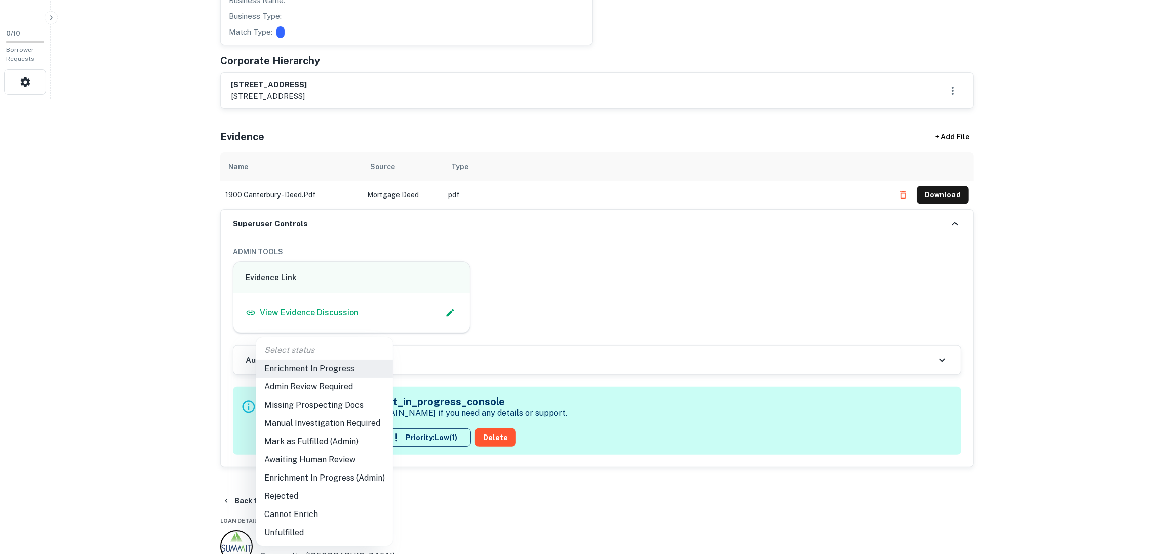 The image size is (1155, 554). Describe the element at coordinates (325, 460) in the screenshot. I see `li: Awaiting Human Review` at that location.